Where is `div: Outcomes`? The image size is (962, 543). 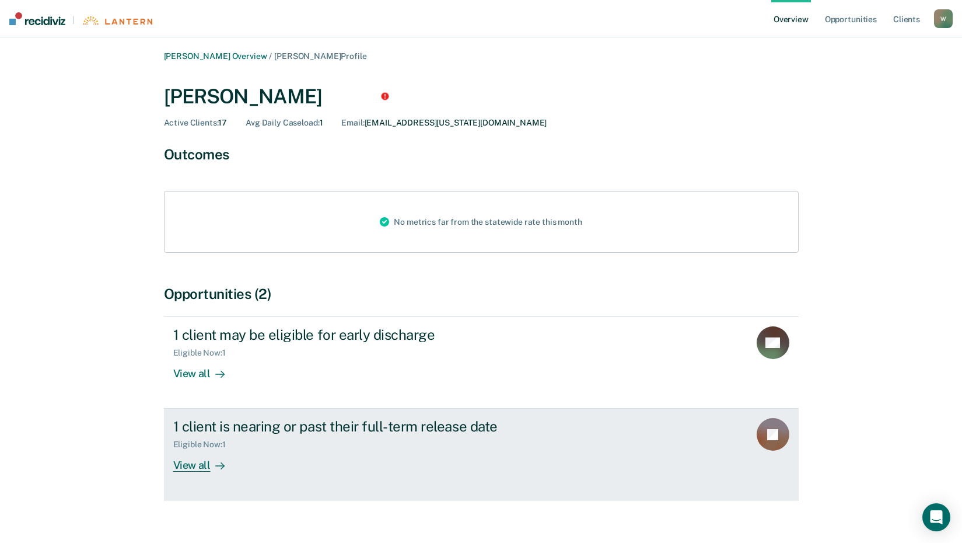 div: Outcomes is located at coordinates (481, 154).